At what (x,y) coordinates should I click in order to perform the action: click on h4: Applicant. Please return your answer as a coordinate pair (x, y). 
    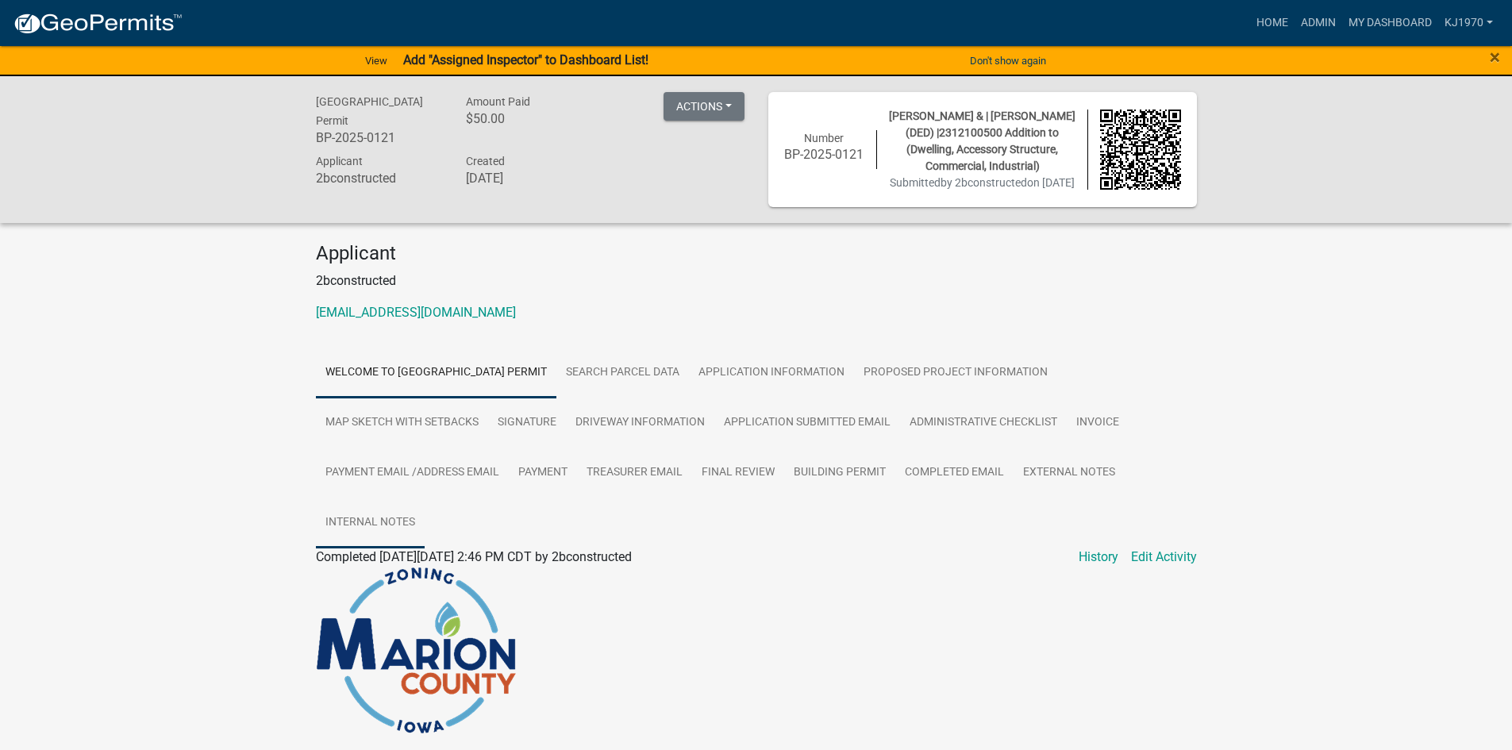
    Looking at the image, I should click on (757, 253).